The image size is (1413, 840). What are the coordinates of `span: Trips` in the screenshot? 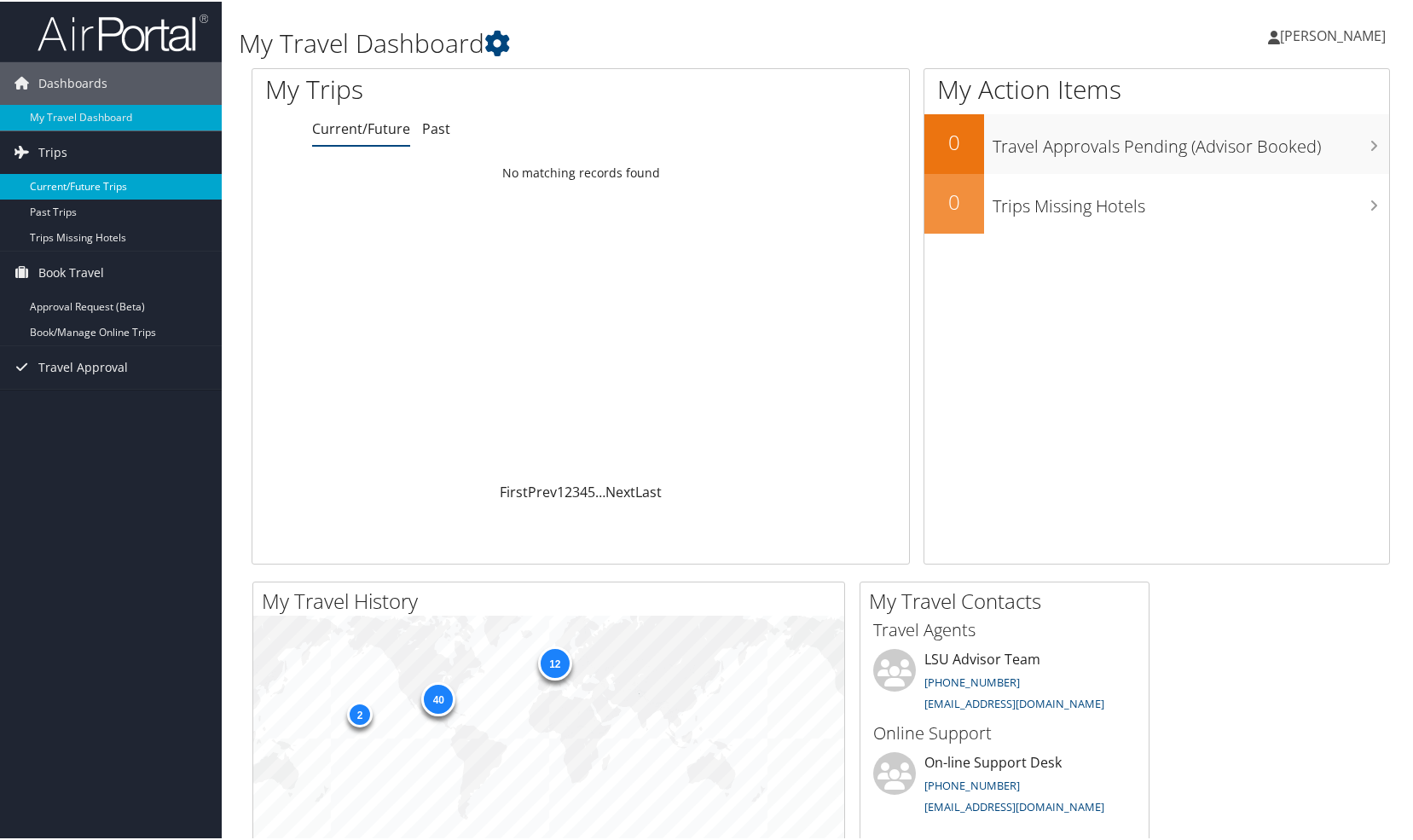 It's located at (53, 151).